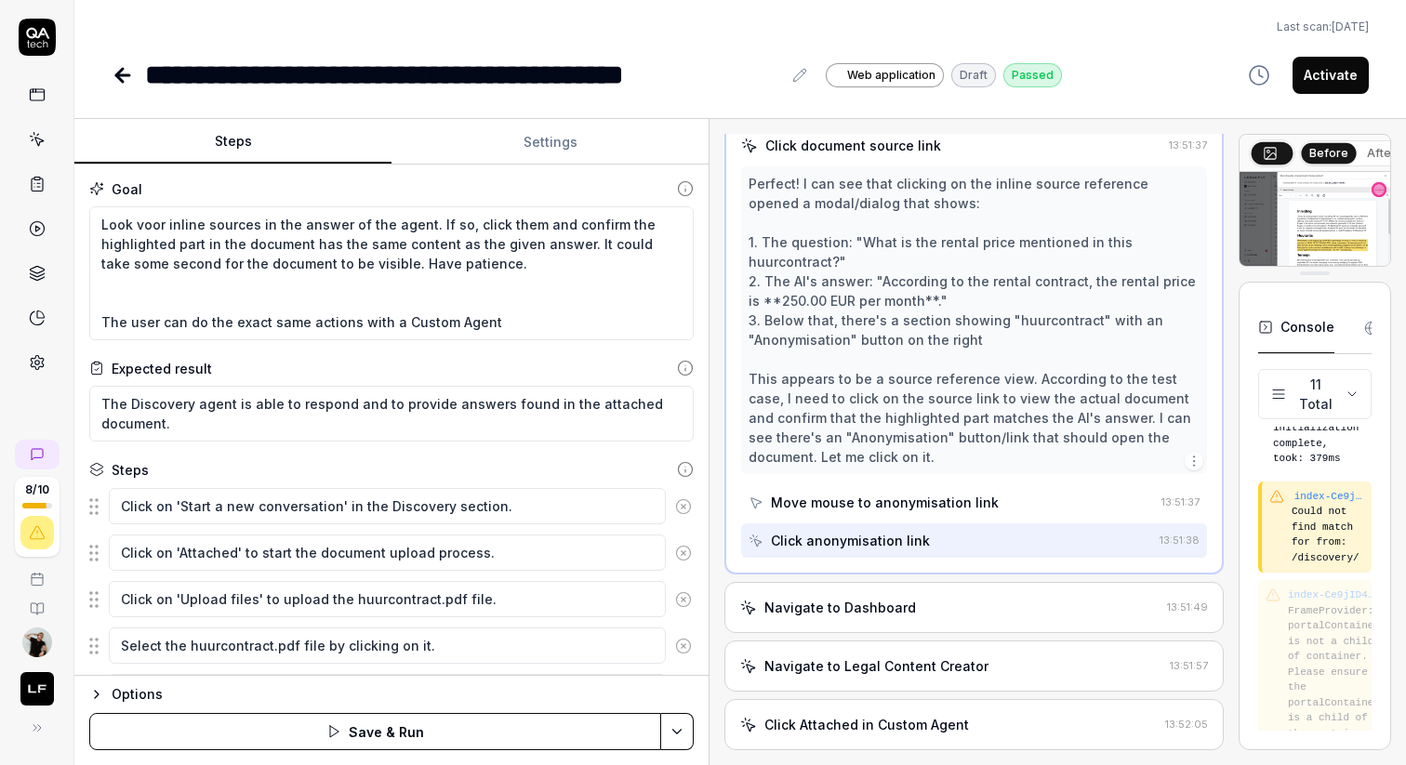 The width and height of the screenshot is (1406, 765). Describe the element at coordinates (1330, 75) in the screenshot. I see `button: Activate` at that location.